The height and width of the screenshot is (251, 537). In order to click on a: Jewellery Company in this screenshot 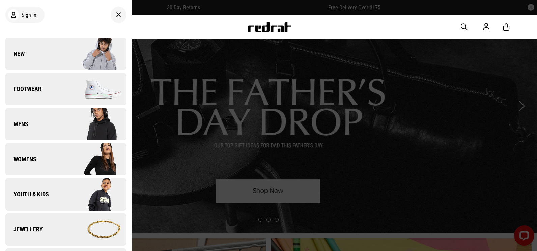, I will do `click(66, 229)`.